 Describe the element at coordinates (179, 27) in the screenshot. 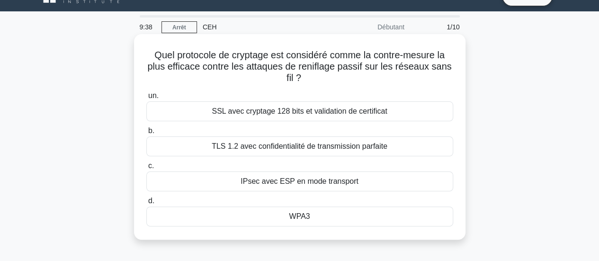

I see `font: Arrêt` at that location.